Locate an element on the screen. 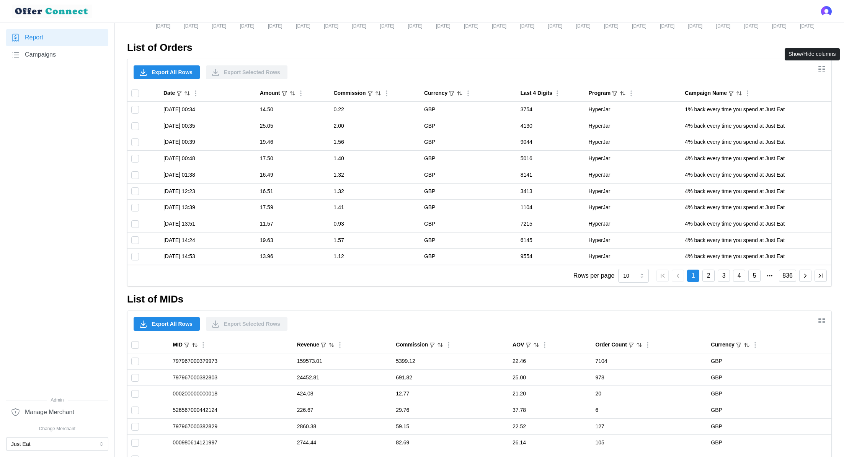 This screenshot has height=457, width=844. div: MID is located at coordinates (178, 345).